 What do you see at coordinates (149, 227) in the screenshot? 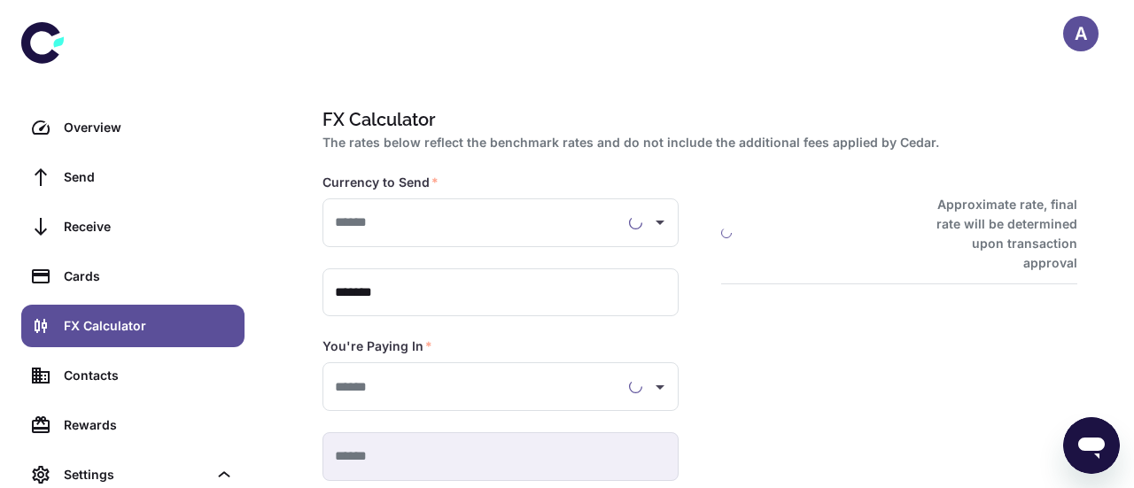
I see `div: Receive` at bounding box center [149, 227].